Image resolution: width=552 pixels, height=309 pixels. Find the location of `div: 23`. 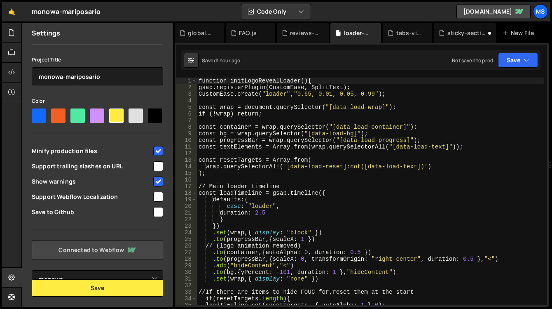

div: 23 is located at coordinates (187, 226).